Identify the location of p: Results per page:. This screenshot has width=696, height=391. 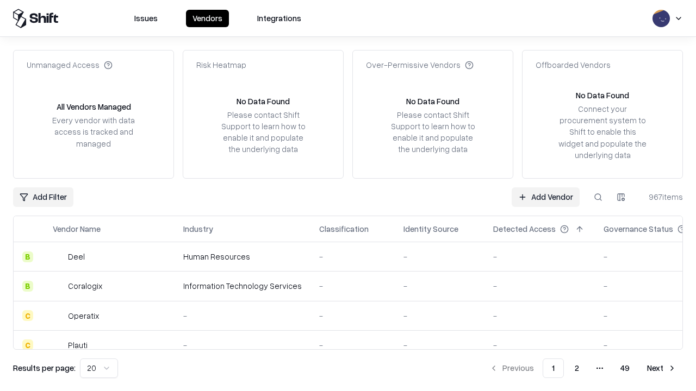
(44, 368).